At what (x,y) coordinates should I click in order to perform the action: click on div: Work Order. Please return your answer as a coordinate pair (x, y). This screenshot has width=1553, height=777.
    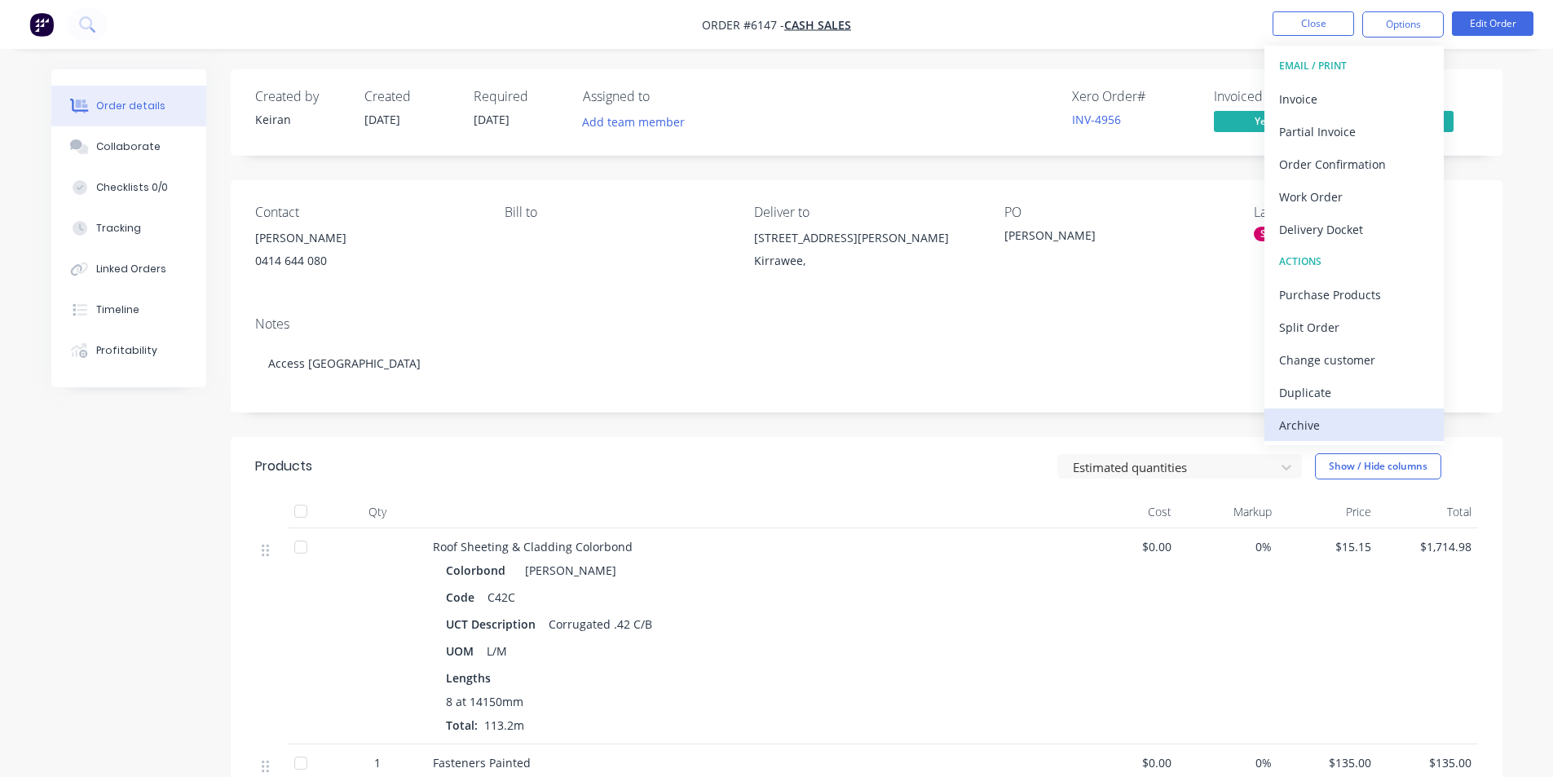
    Looking at the image, I should click on (1354, 197).